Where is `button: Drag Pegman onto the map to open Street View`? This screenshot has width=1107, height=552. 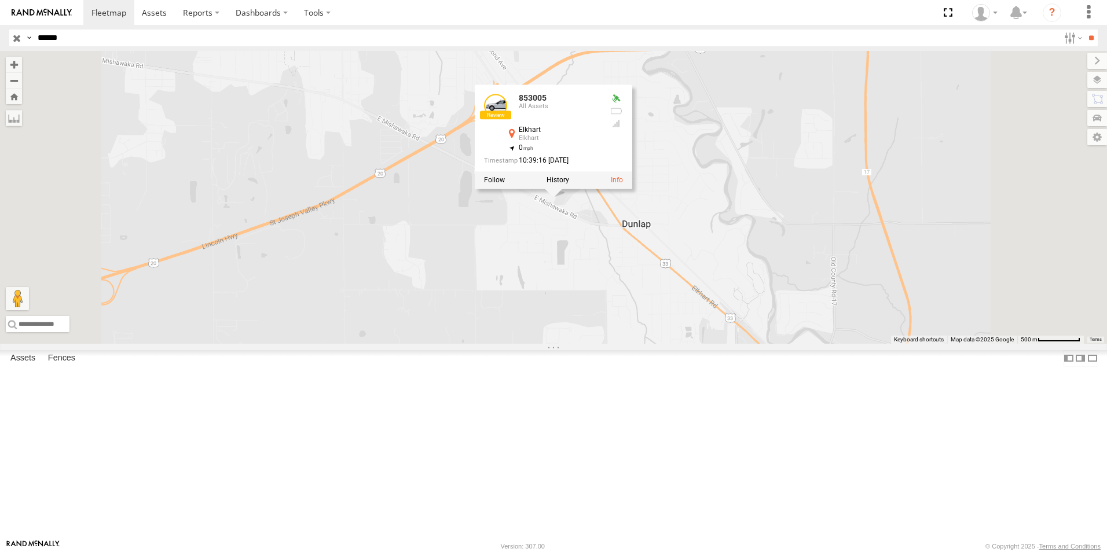 button: Drag Pegman onto the map to open Street View is located at coordinates (17, 299).